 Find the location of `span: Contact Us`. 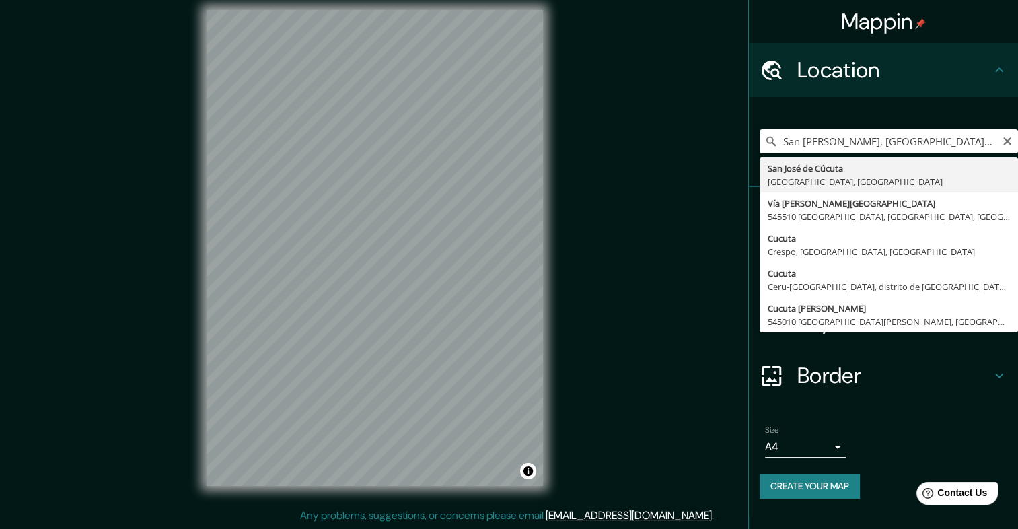

span: Contact Us is located at coordinates (64, 16).